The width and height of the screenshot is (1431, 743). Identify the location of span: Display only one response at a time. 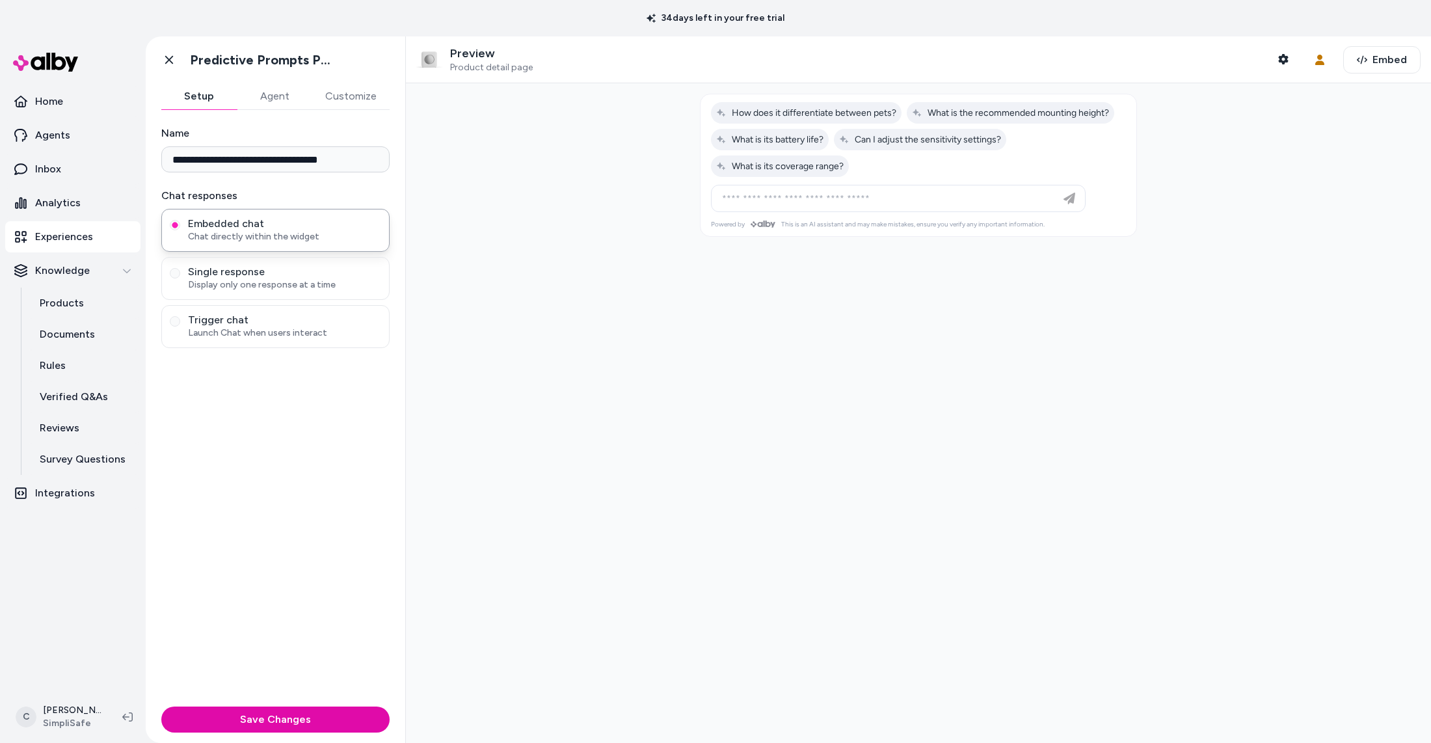
(284, 285).